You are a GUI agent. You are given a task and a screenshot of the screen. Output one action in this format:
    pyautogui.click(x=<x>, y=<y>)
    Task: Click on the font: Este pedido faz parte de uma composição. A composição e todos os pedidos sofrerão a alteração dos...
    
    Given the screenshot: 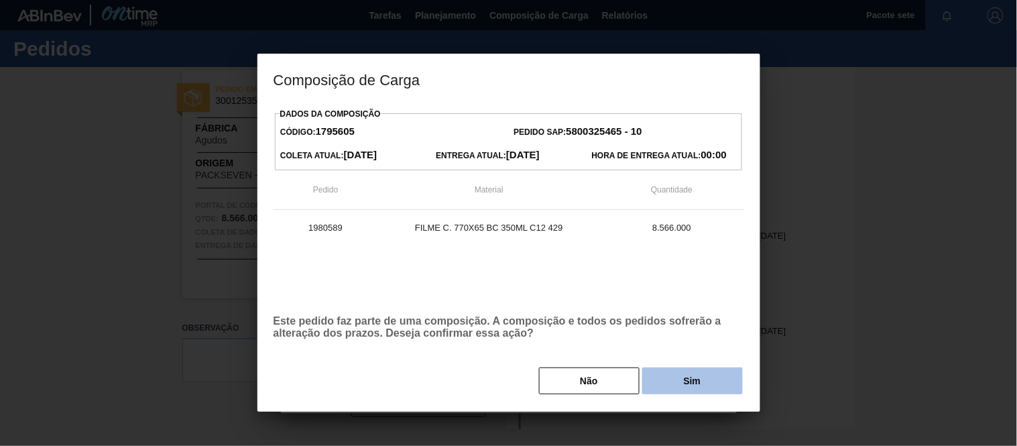 What is the action you would take?
    pyautogui.click(x=497, y=327)
    